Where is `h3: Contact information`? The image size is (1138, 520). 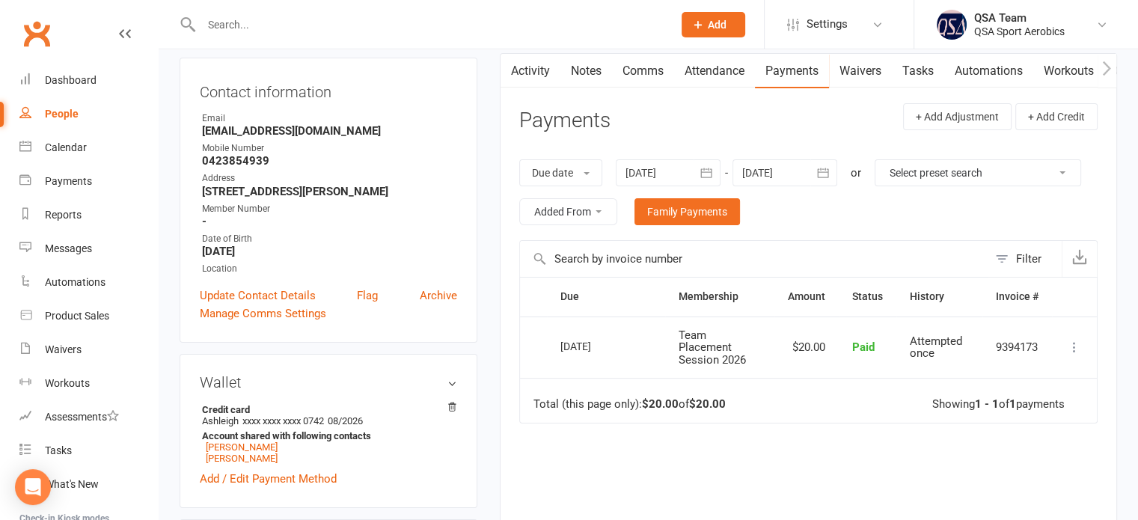 h3: Contact information is located at coordinates (328, 89).